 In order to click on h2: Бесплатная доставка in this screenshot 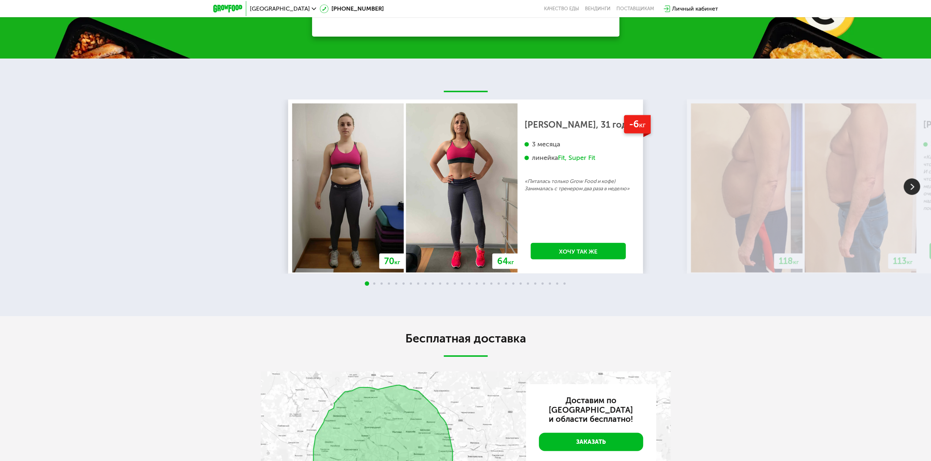, I will do `click(466, 338)`.